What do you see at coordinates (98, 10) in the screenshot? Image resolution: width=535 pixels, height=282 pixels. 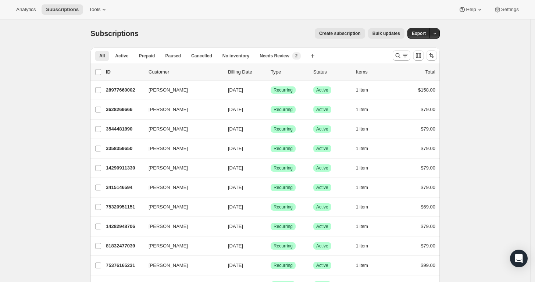 I see `button: Tools` at bounding box center [98, 10].